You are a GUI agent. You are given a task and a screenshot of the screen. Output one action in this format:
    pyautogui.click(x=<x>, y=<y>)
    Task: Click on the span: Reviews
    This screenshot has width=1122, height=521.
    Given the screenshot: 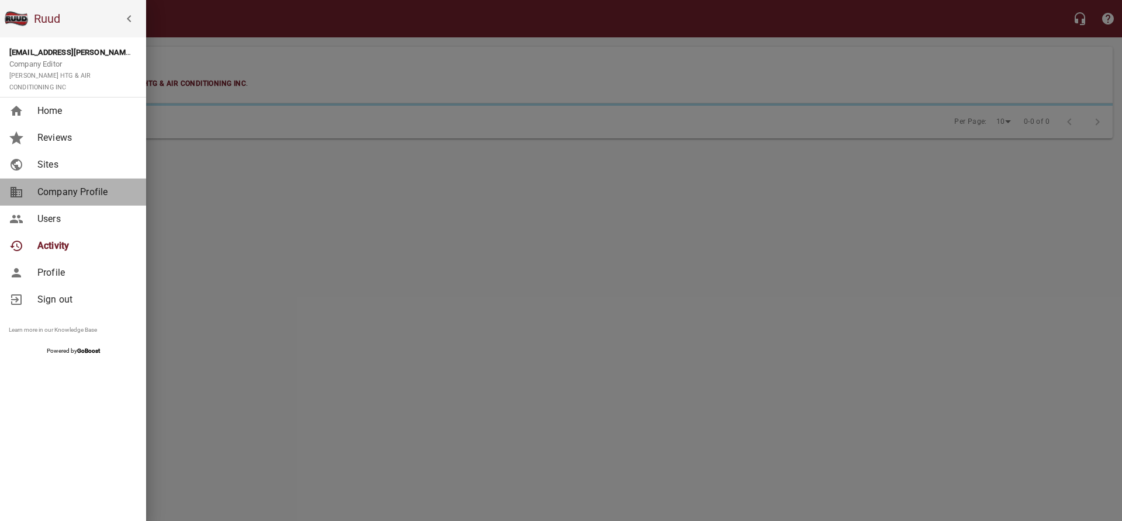 What is the action you would take?
    pyautogui.click(x=85, y=138)
    